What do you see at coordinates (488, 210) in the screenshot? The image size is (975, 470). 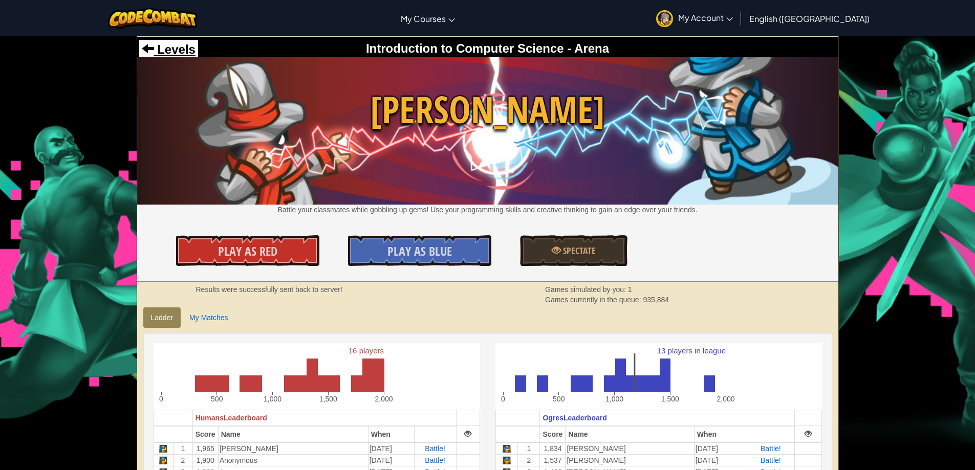 I see `p: Battle your classmates while gobbling up gems! Use your programming skills and creative thinking ...` at bounding box center [488, 210].